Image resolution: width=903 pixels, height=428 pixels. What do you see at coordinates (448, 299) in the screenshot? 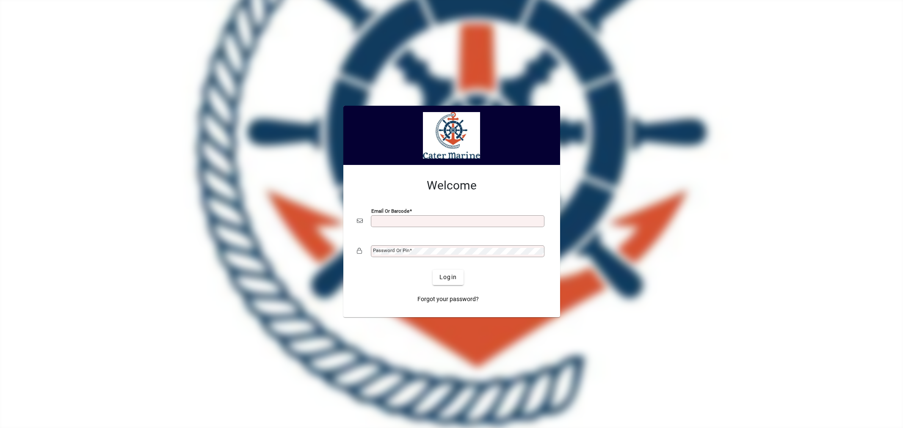
I see `span: Forgot your password?` at bounding box center [448, 299].